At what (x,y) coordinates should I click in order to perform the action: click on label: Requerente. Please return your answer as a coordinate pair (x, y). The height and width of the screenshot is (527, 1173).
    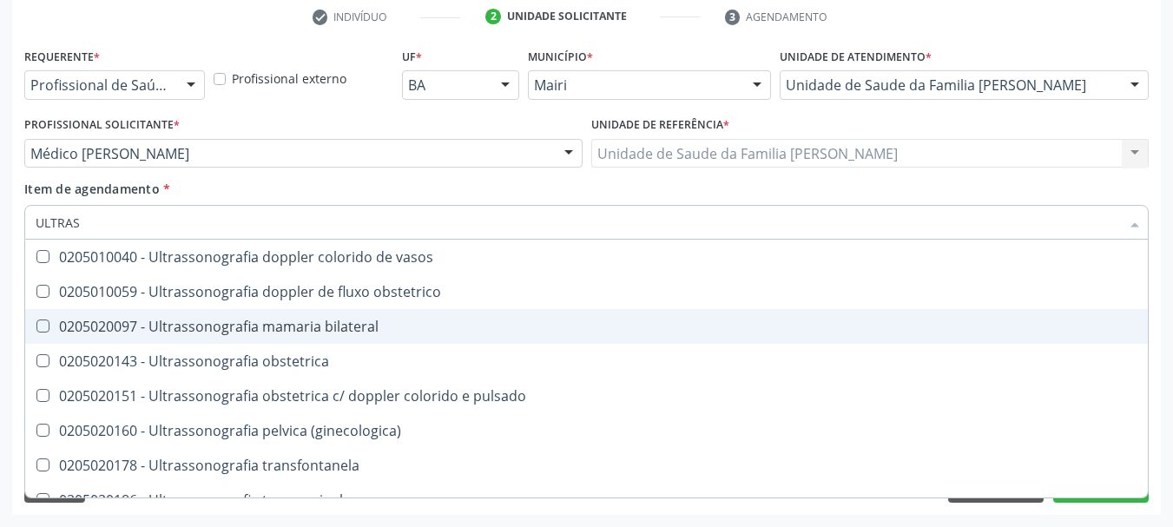
    Looking at the image, I should click on (62, 56).